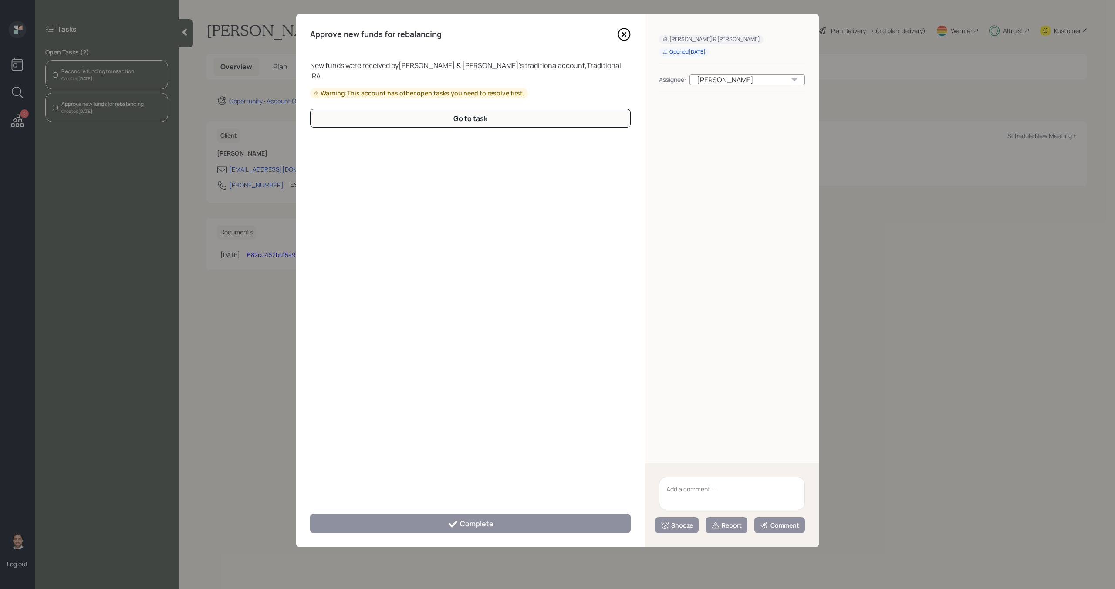 The height and width of the screenshot is (589, 1115). What do you see at coordinates (419, 93) in the screenshot?
I see `div: Warning: This account has other open tasks you need to resolve first.` at bounding box center [419, 93].